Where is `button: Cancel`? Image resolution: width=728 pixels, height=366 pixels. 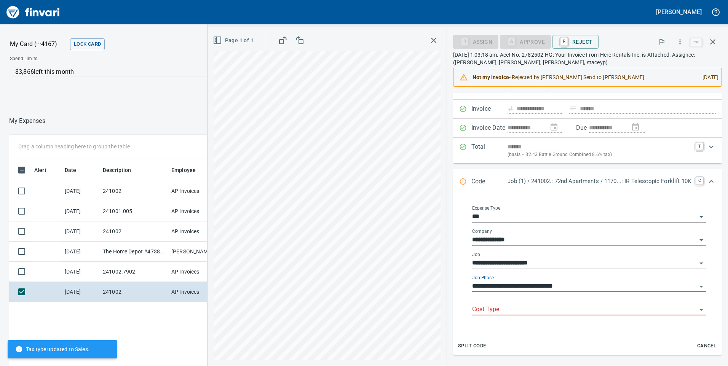
button: Cancel is located at coordinates (707, 346).